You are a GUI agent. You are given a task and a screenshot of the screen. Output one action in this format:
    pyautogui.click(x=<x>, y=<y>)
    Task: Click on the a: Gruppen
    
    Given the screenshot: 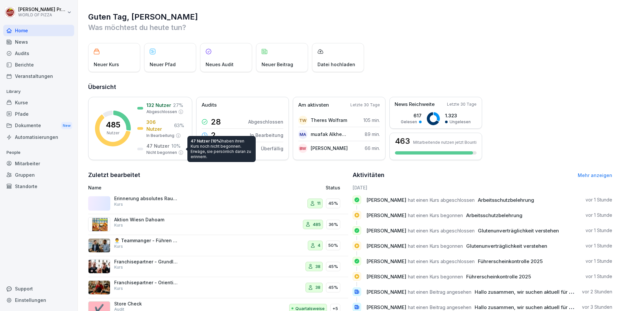 What is the action you would take?
    pyautogui.click(x=39, y=174)
    